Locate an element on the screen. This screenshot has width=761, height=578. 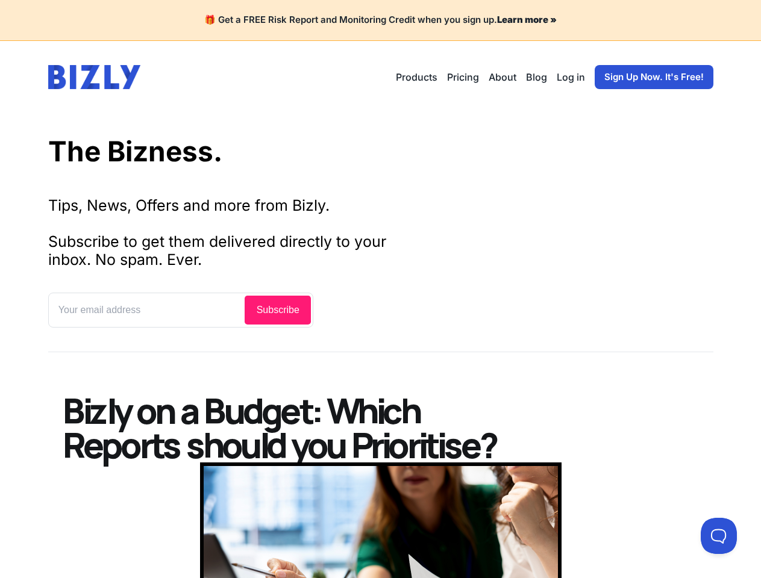
button: Products is located at coordinates (416, 77).